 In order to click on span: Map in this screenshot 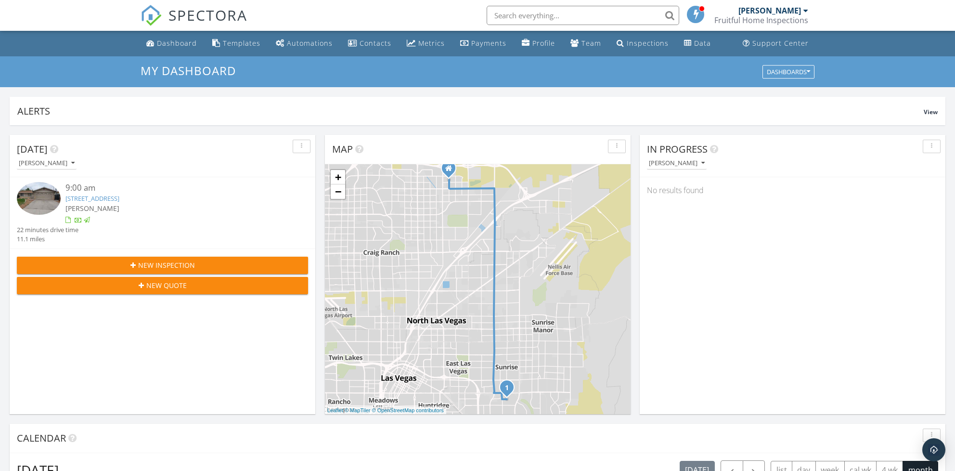, I will do `click(342, 149)`.